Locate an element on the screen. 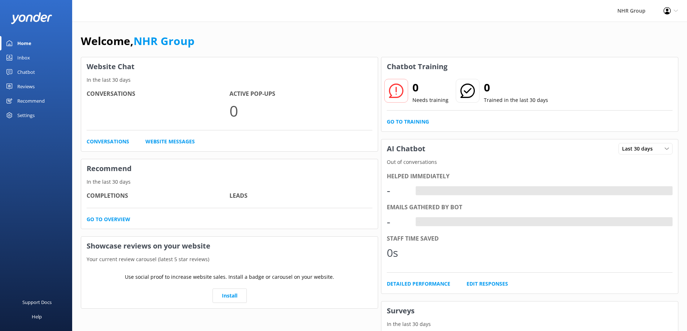 This screenshot has width=687, height=331. h3: AI Chatbot is located at coordinates (406, 149).